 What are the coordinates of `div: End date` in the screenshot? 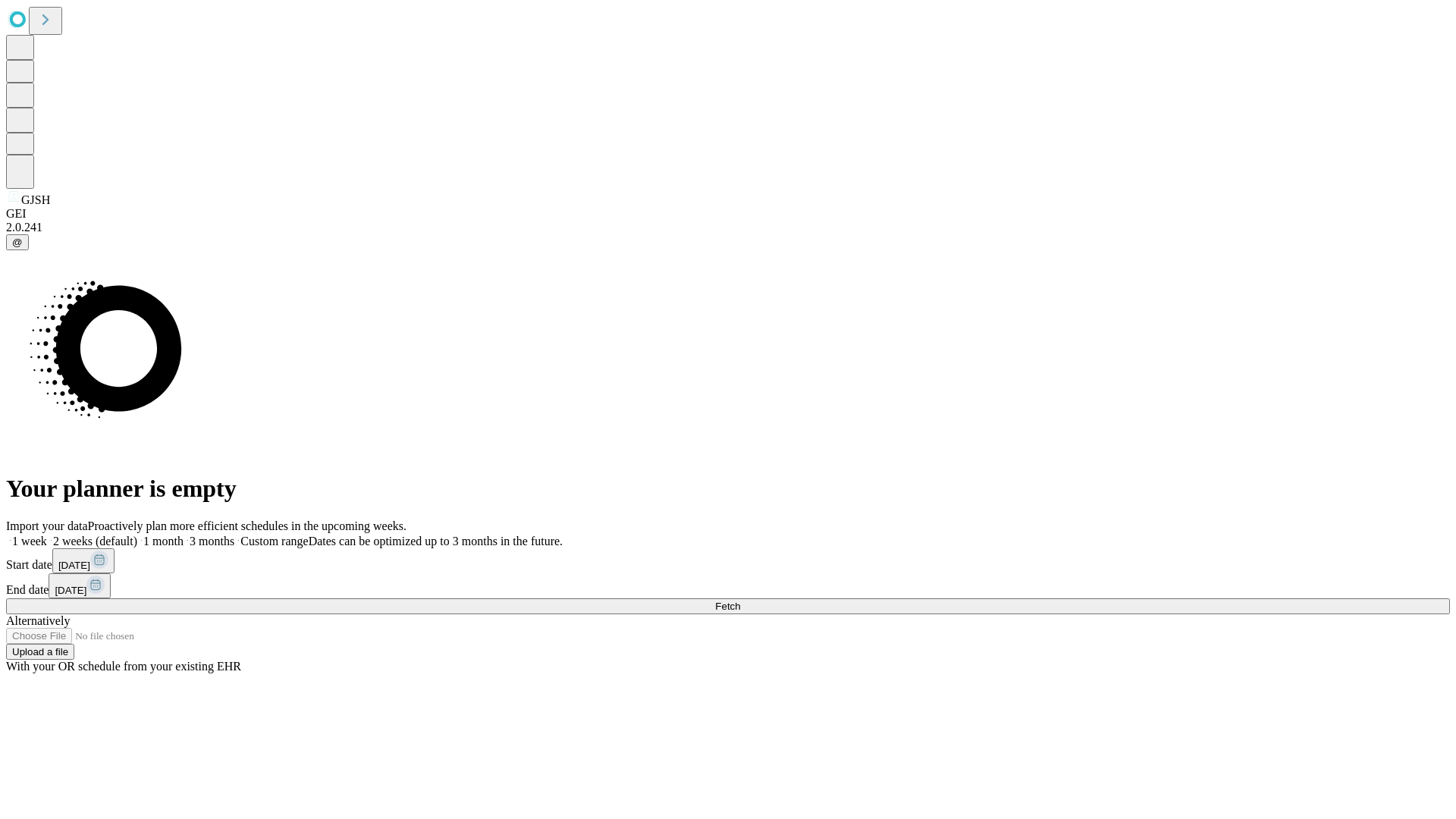 It's located at (728, 586).